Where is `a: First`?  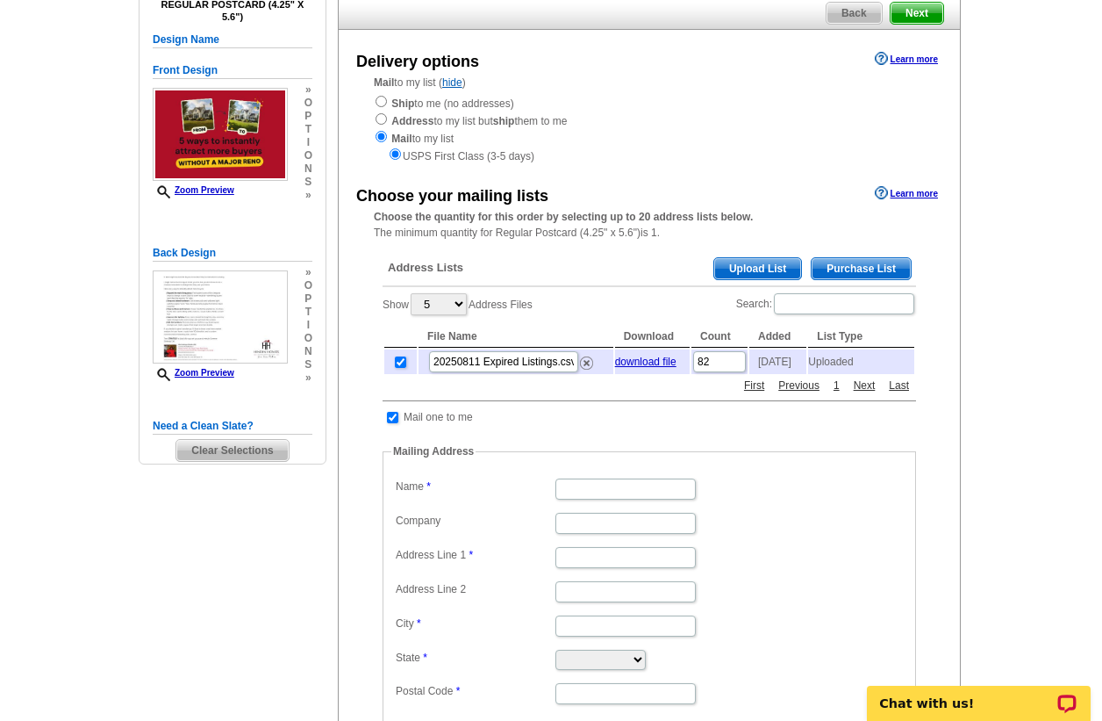 a: First is located at coordinates (754, 385).